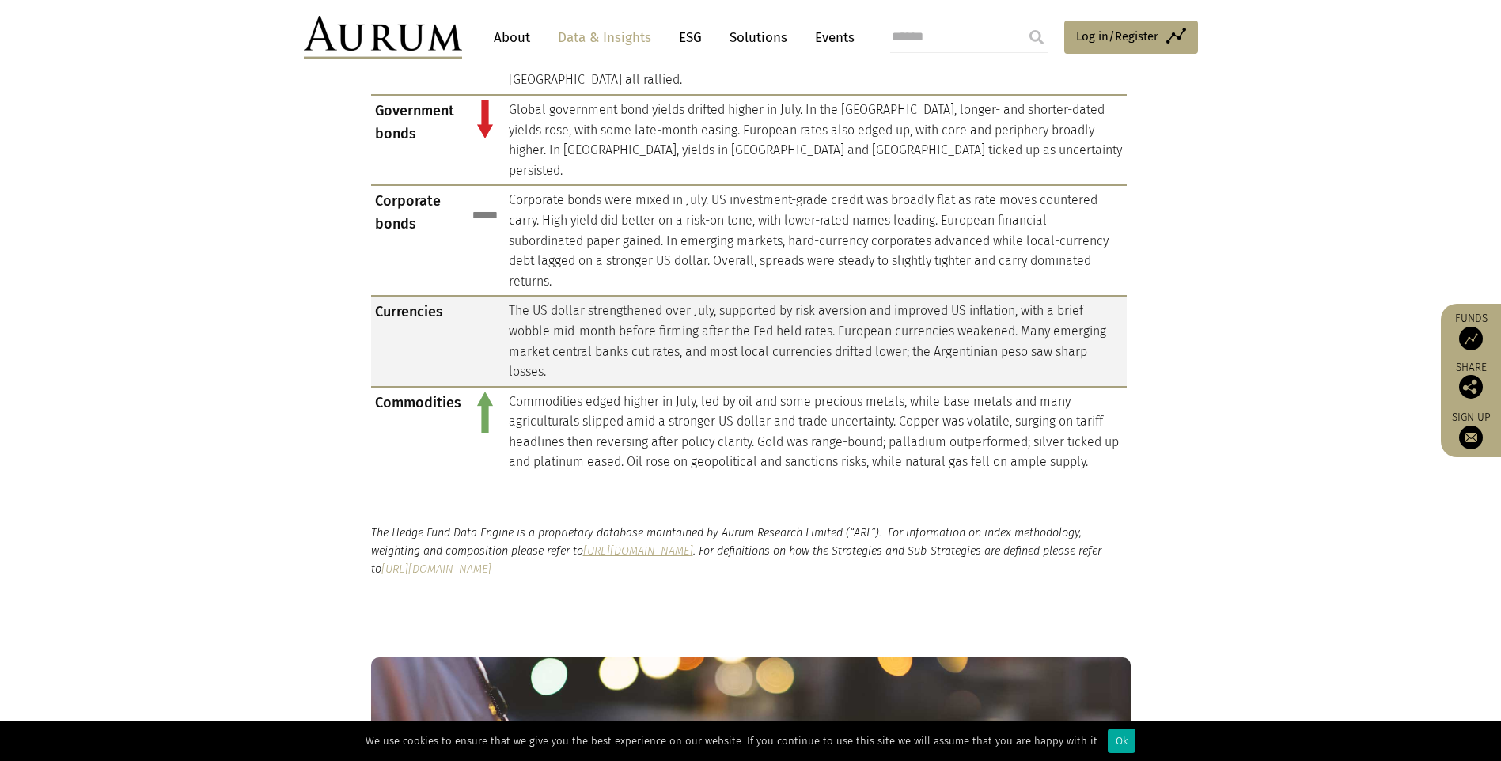 The height and width of the screenshot is (761, 1501). Describe the element at coordinates (383, 37) in the screenshot. I see `img: Aurum` at that location.